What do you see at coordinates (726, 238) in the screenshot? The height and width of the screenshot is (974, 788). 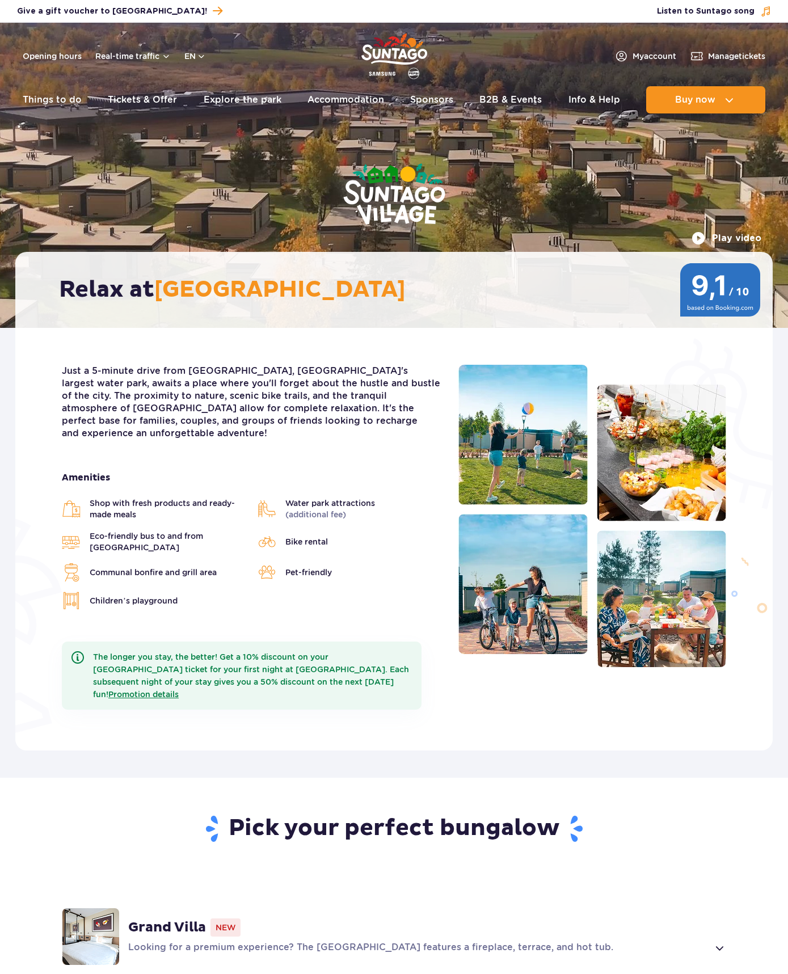 I see `button: Play video` at bounding box center [726, 238].